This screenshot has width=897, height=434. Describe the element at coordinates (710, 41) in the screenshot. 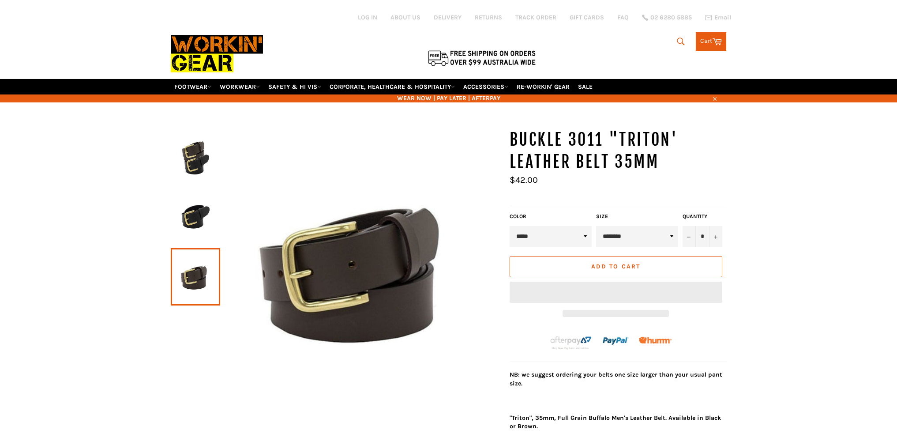

I see `a: Cart` at that location.